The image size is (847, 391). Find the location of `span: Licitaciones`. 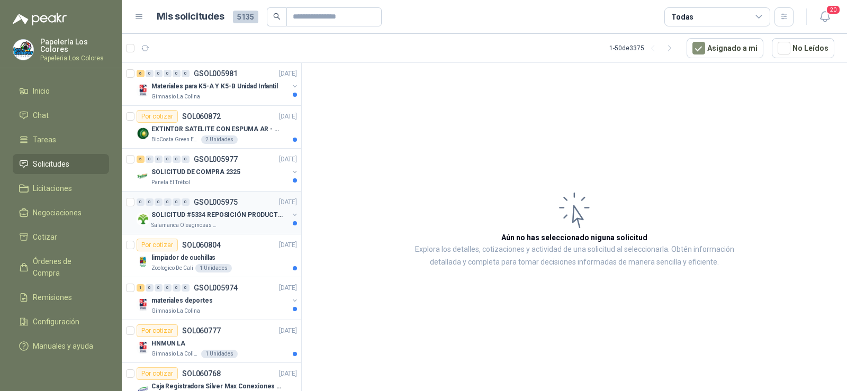

span: Licitaciones is located at coordinates (52, 188).